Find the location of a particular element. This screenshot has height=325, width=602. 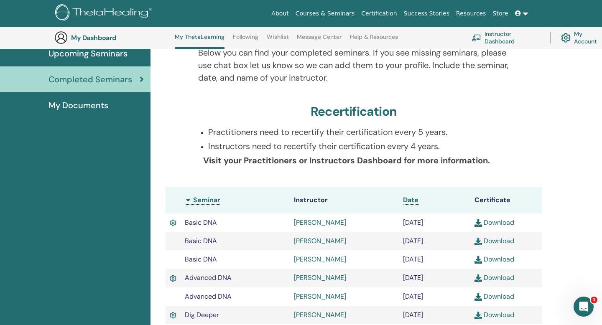

img: chalkboard-teacher.svg is located at coordinates (476, 38).